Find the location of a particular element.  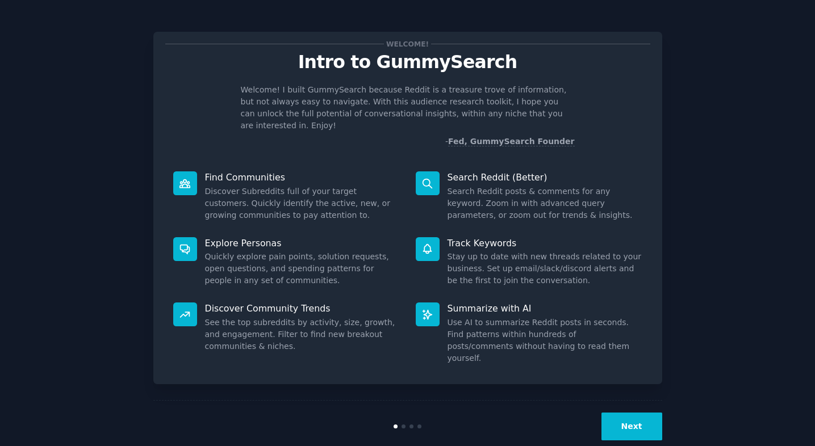

dd: Search Reddit posts & comments for any keyword. Zoom in with advanced query parameters, or zoom o... is located at coordinates (544, 203).